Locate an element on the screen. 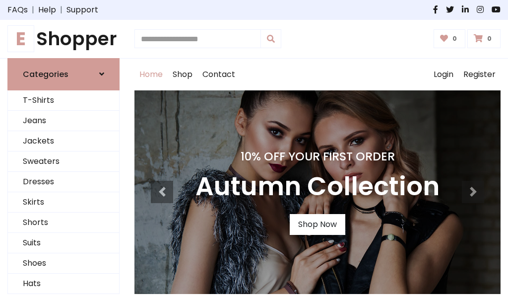  h3: Autumn Collection is located at coordinates (318, 187).